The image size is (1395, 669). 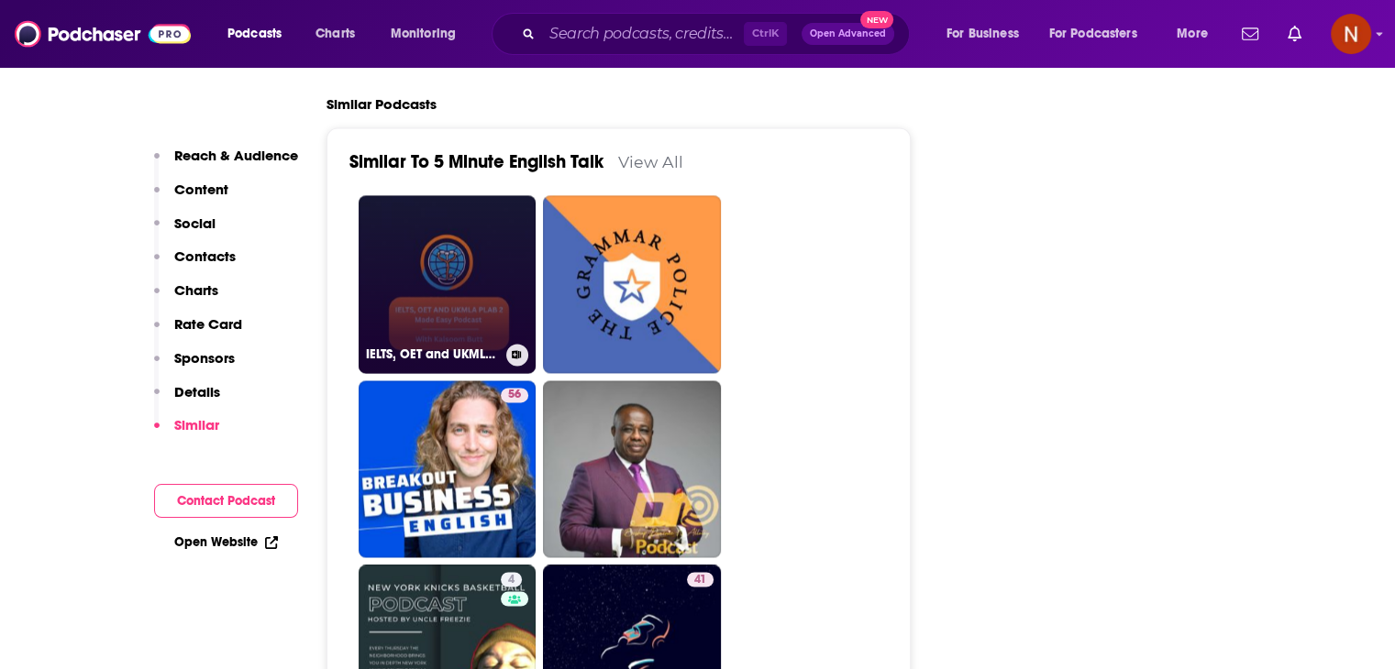 What do you see at coordinates (236, 155) in the screenshot?
I see `p: Reach & Audience` at bounding box center [236, 155].